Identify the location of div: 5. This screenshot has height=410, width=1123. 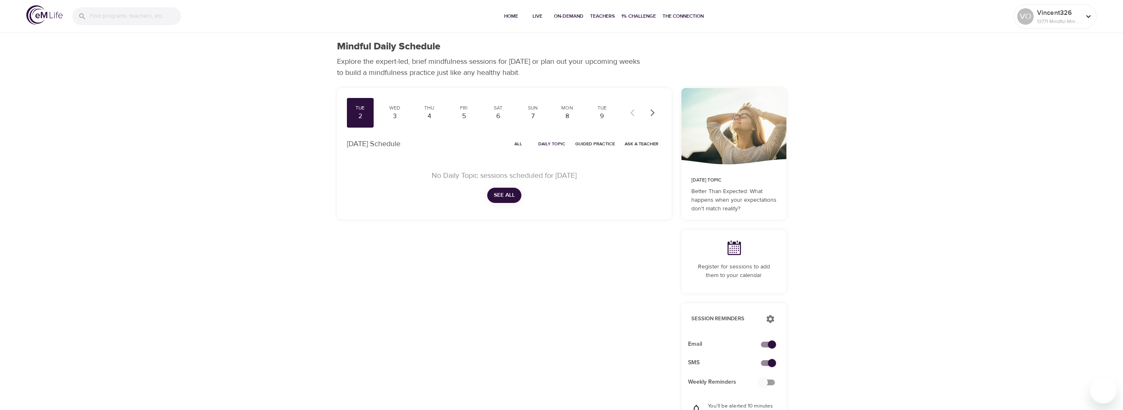
(464, 116).